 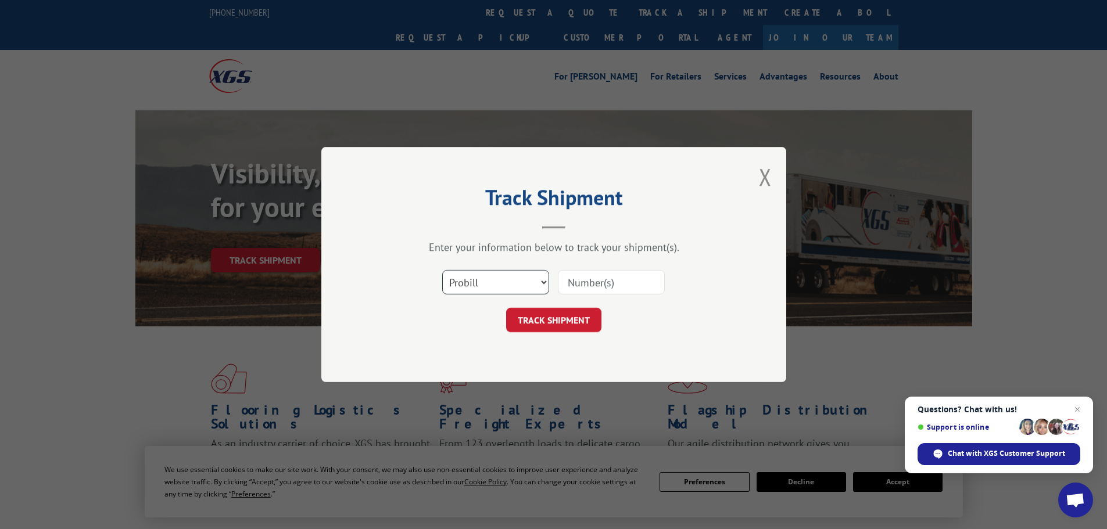 What do you see at coordinates (611, 282) in the screenshot?
I see `input: Number(s)` at bounding box center [611, 282].